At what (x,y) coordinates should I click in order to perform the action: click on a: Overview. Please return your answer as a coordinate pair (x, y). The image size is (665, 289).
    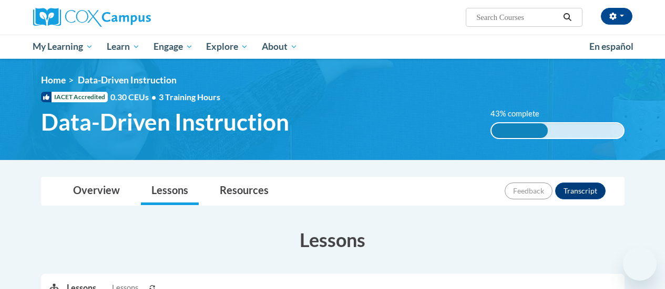
    Looking at the image, I should click on (96, 191).